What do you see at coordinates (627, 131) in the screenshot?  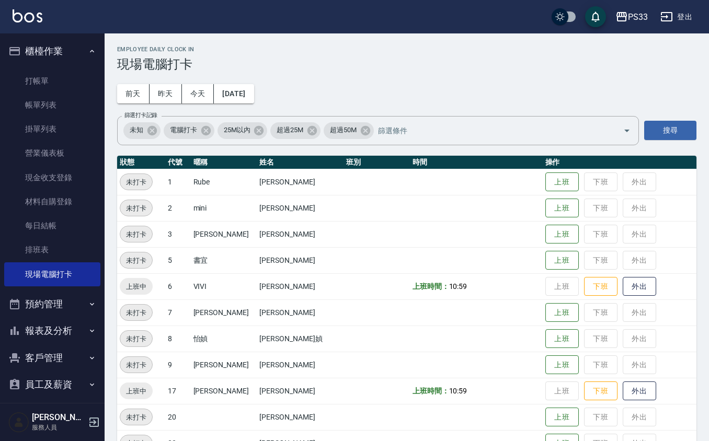 I see `button: Open` at bounding box center [627, 131].